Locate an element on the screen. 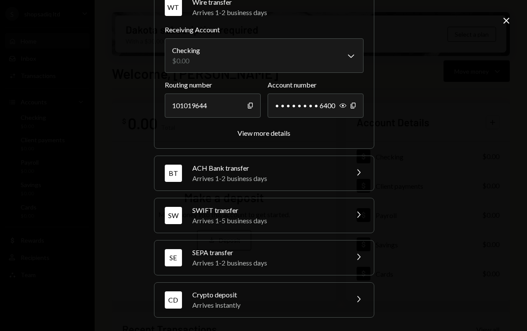 This screenshot has height=331, width=527. button: Receiving Account is located at coordinates (264, 56).